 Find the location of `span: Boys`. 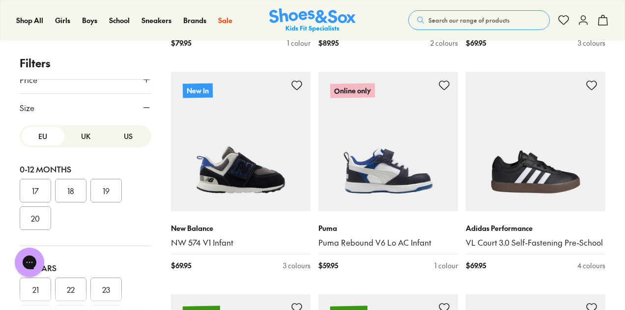

span: Boys is located at coordinates (89, 20).